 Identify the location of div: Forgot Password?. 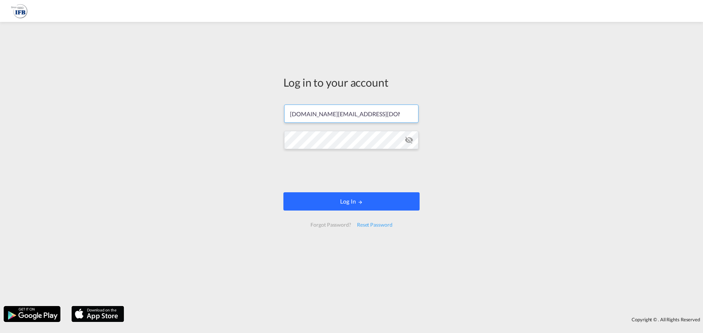
(331, 225).